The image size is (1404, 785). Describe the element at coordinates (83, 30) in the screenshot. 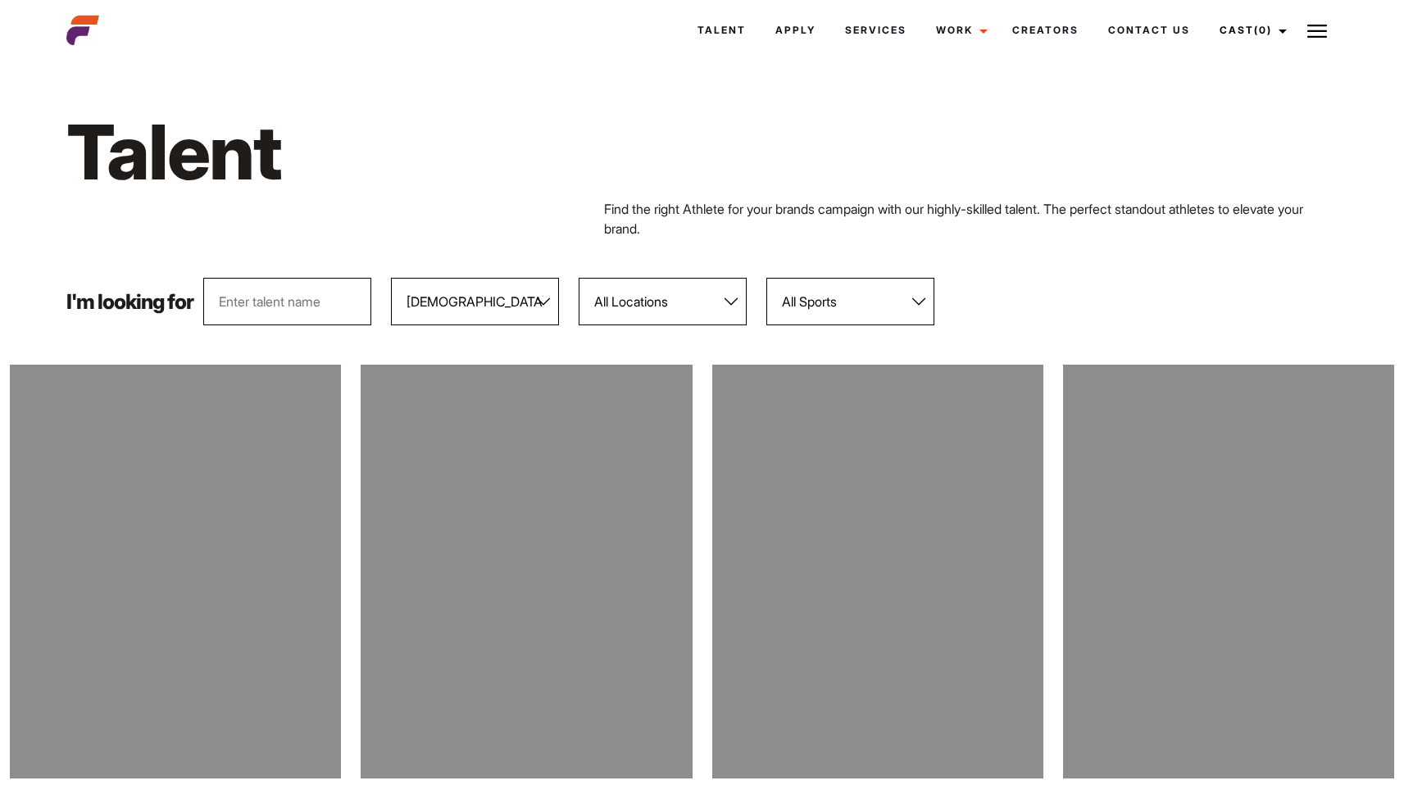

I see `img: cropped-aefm-brand-fav-22-square.png` at that location.